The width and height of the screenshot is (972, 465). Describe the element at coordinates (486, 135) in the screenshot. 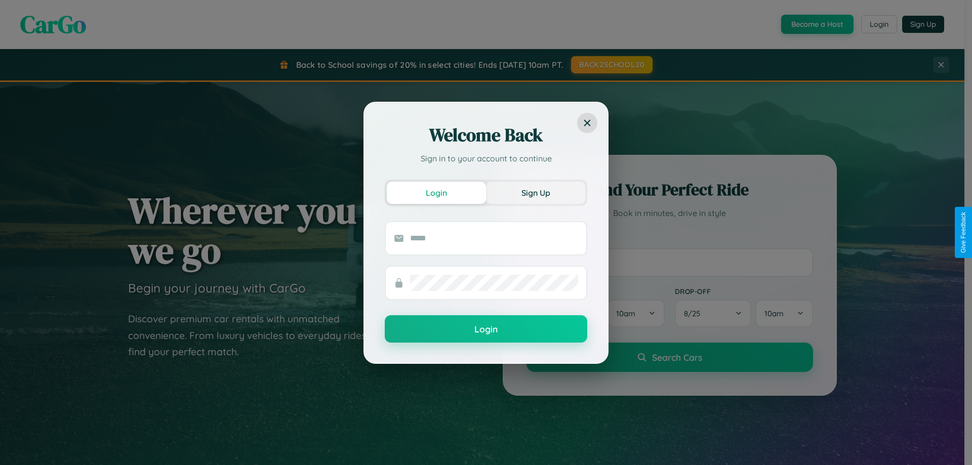

I see `h2: Welcome Back` at that location.